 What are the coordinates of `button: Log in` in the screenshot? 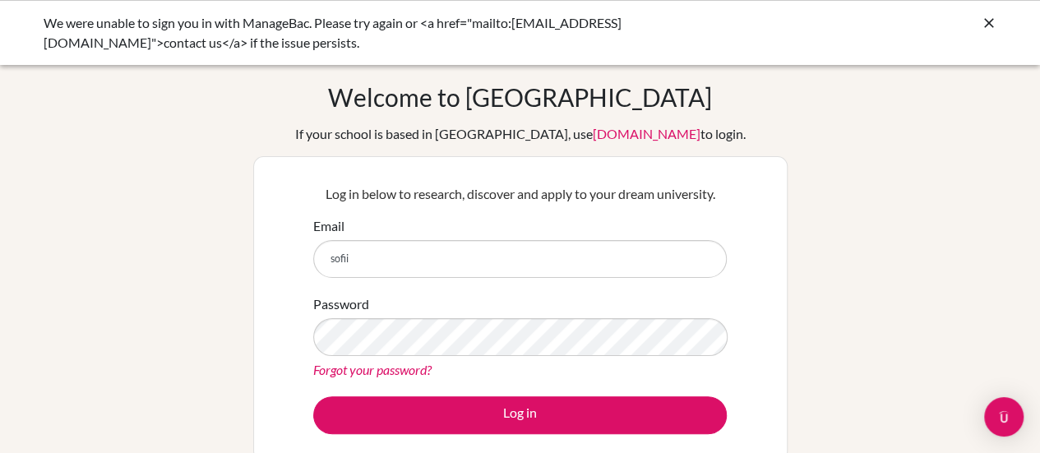 It's located at (520, 415).